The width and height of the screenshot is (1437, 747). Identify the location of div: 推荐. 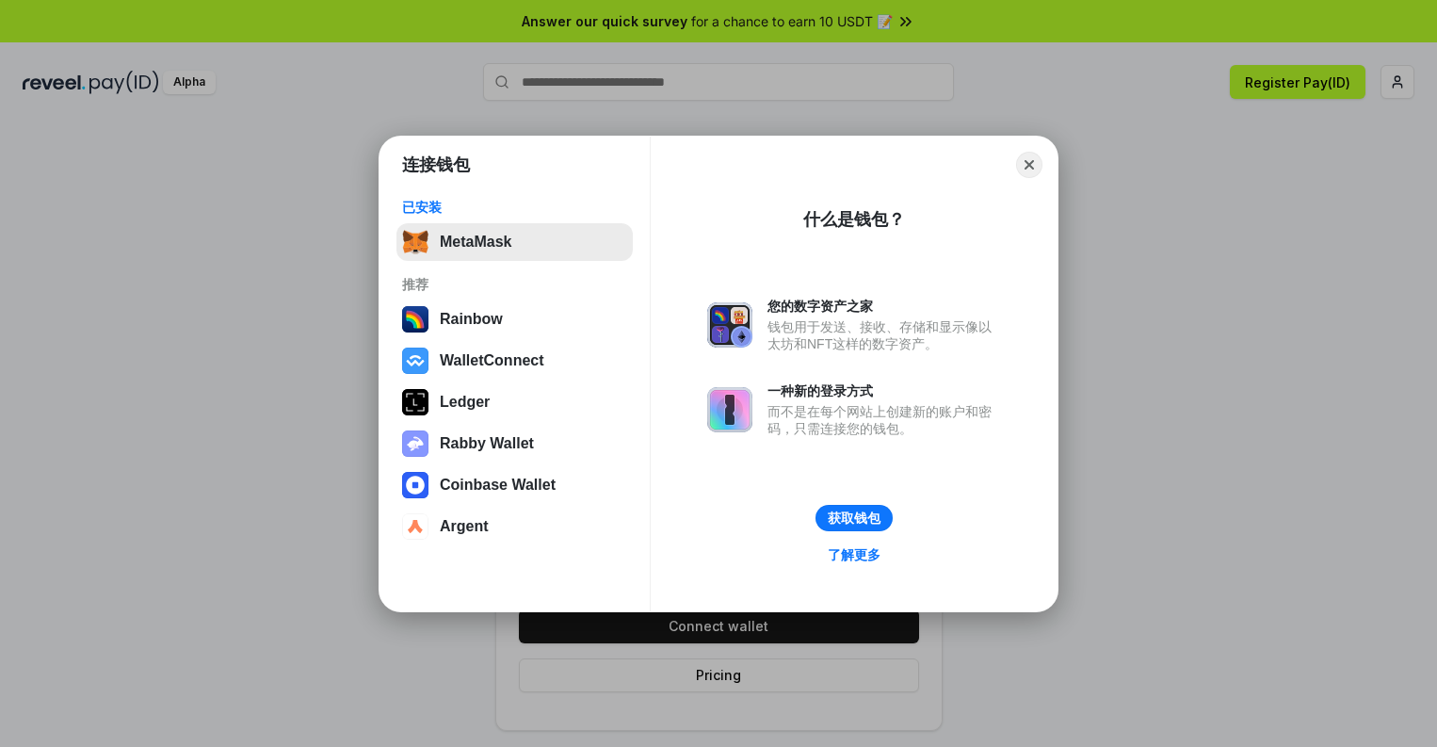
(514, 284).